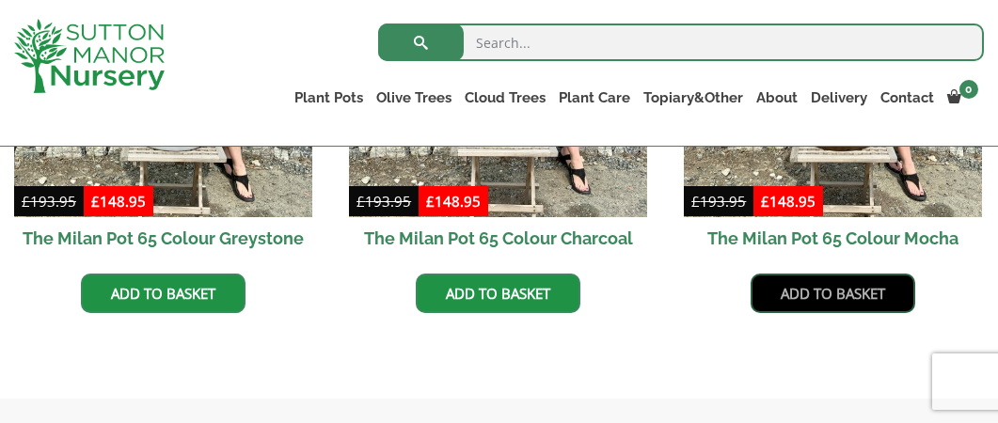  What do you see at coordinates (906, 98) in the screenshot?
I see `a: Contact` at bounding box center [906, 98].